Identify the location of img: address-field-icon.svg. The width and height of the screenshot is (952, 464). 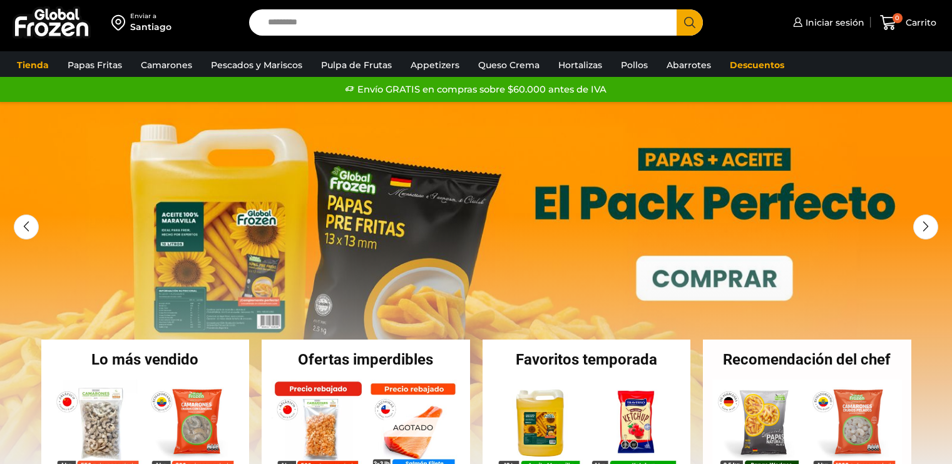
(121, 23).